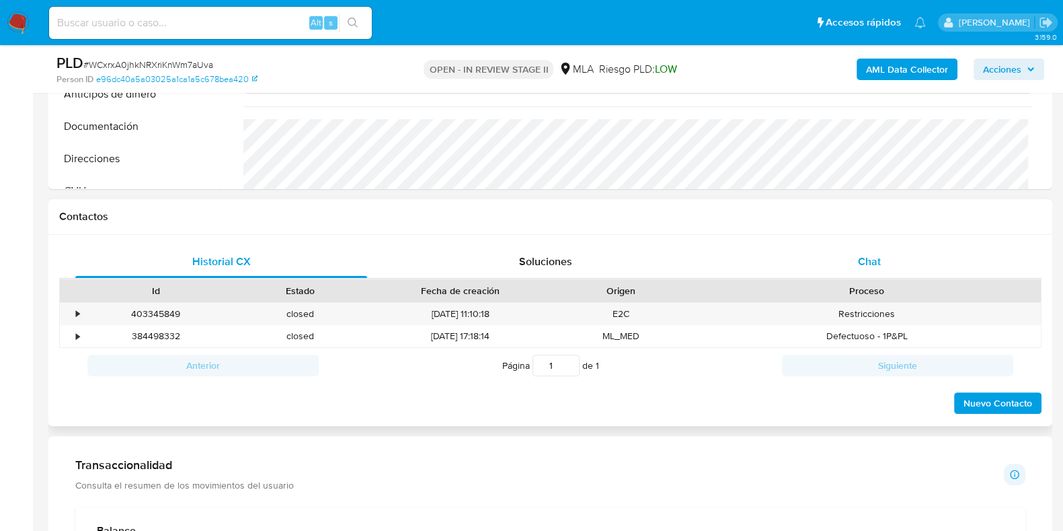 This screenshot has height=531, width=1063. I want to click on a: Notificaciones, so click(920, 22).